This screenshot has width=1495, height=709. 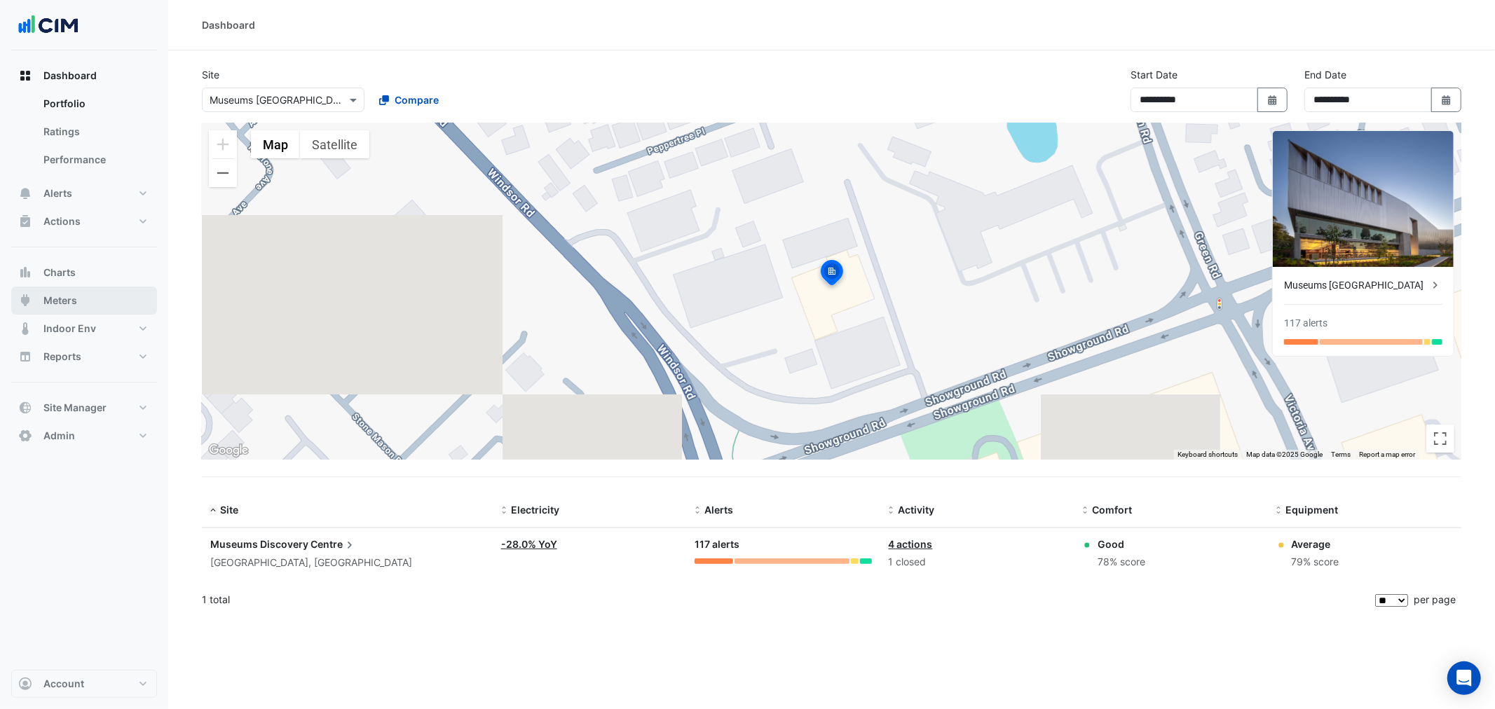 I want to click on button: Alerts, so click(x=84, y=193).